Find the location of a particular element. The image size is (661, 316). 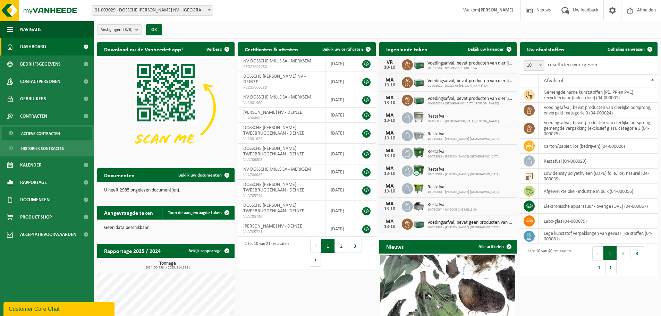

span: RED25000280 is located at coordinates (281, 88).